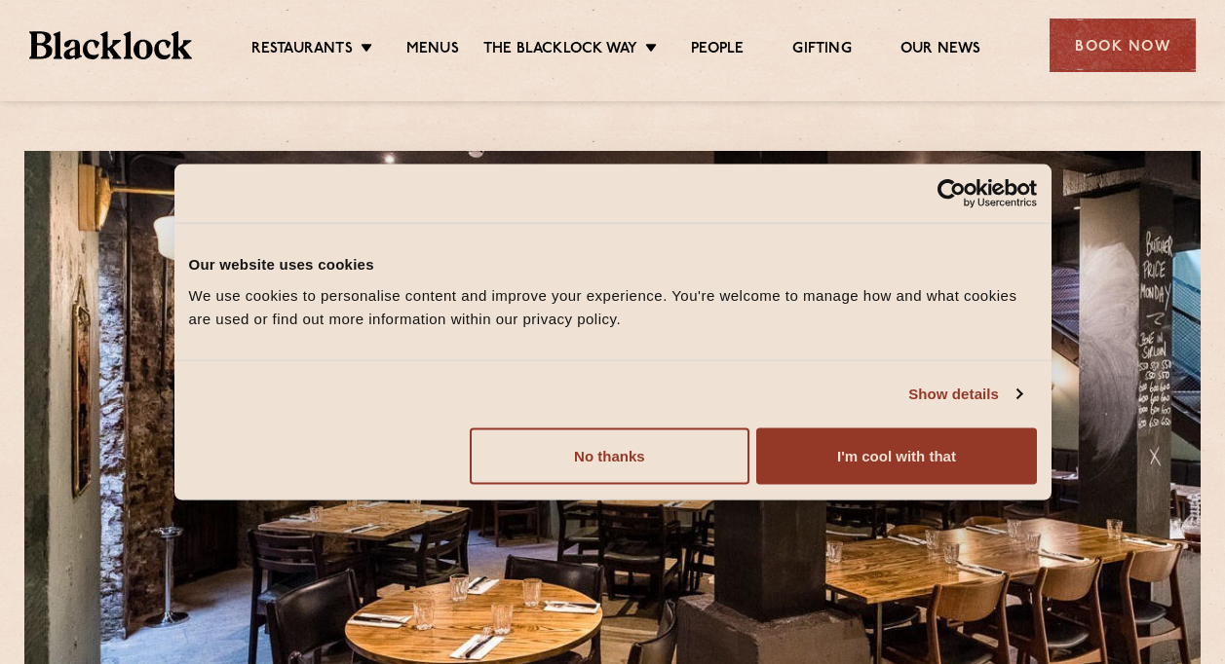  Describe the element at coordinates (895, 456) in the screenshot. I see `button: I'm cool with that` at that location.